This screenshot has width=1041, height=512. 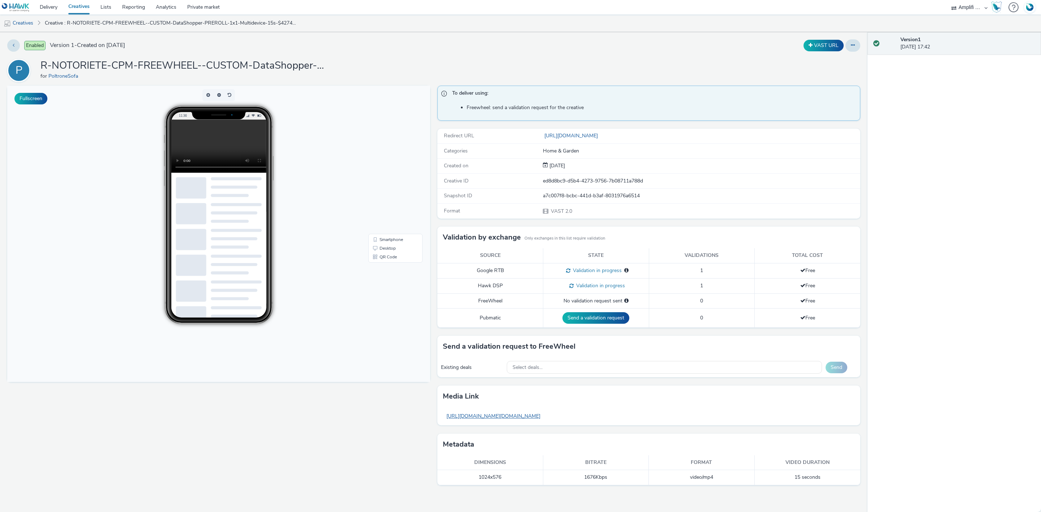 What do you see at coordinates (701, 181) in the screenshot?
I see `div: ed8d8bc9-d5b4-4273-9756-7b08711a788d` at bounding box center [701, 181].